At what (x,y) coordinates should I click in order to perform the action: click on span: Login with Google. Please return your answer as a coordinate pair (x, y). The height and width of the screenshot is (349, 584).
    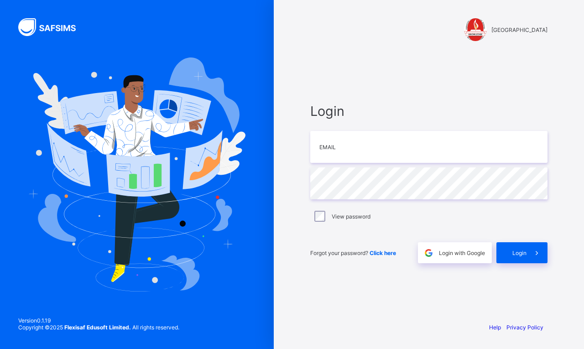
    Looking at the image, I should click on (461, 253).